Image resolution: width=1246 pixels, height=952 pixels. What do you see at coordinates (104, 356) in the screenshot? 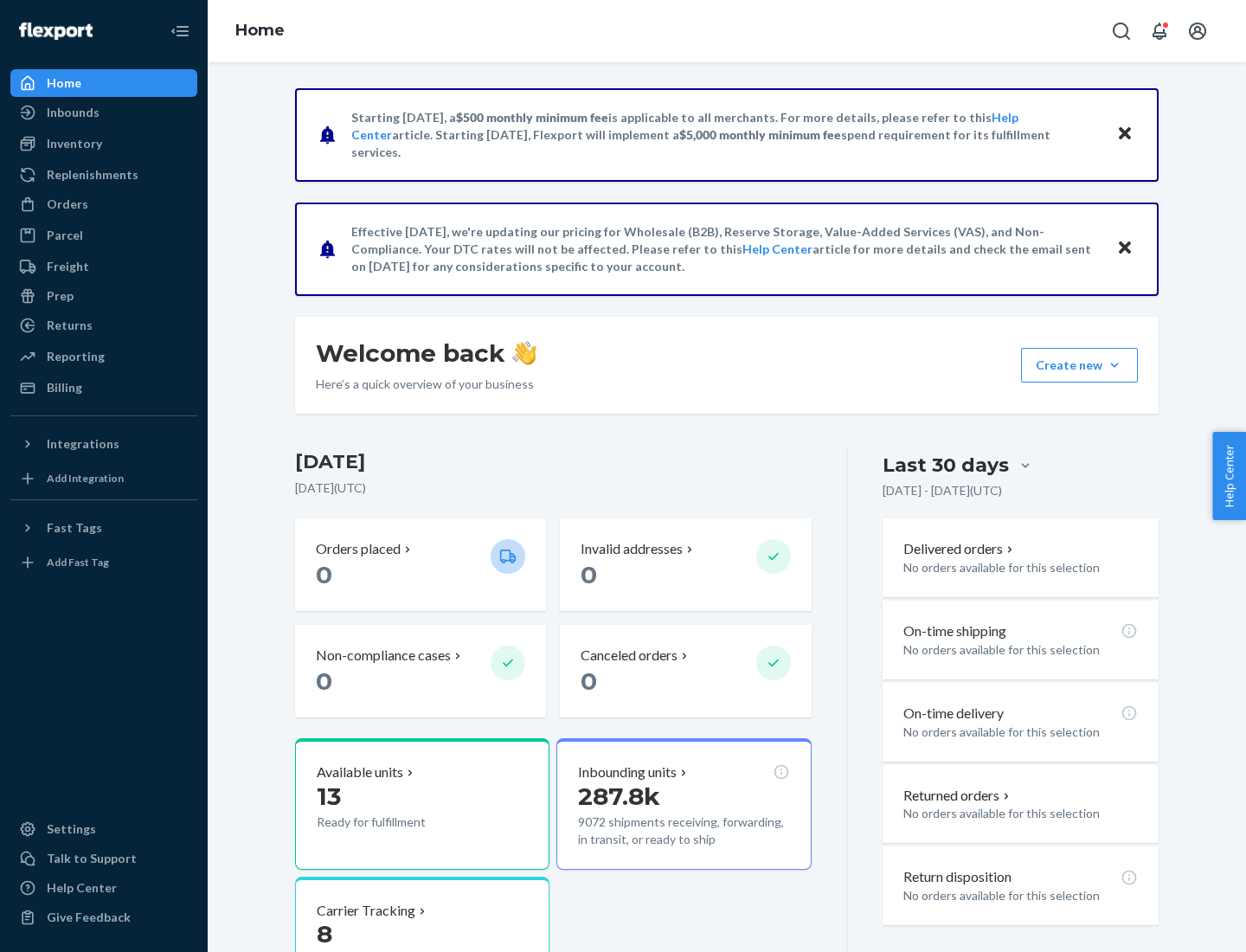
I see `a: Reporting` at bounding box center [104, 356].